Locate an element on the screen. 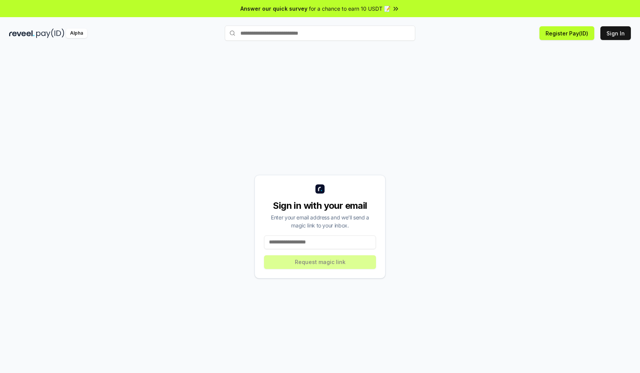  button: Sign In is located at coordinates (616, 33).